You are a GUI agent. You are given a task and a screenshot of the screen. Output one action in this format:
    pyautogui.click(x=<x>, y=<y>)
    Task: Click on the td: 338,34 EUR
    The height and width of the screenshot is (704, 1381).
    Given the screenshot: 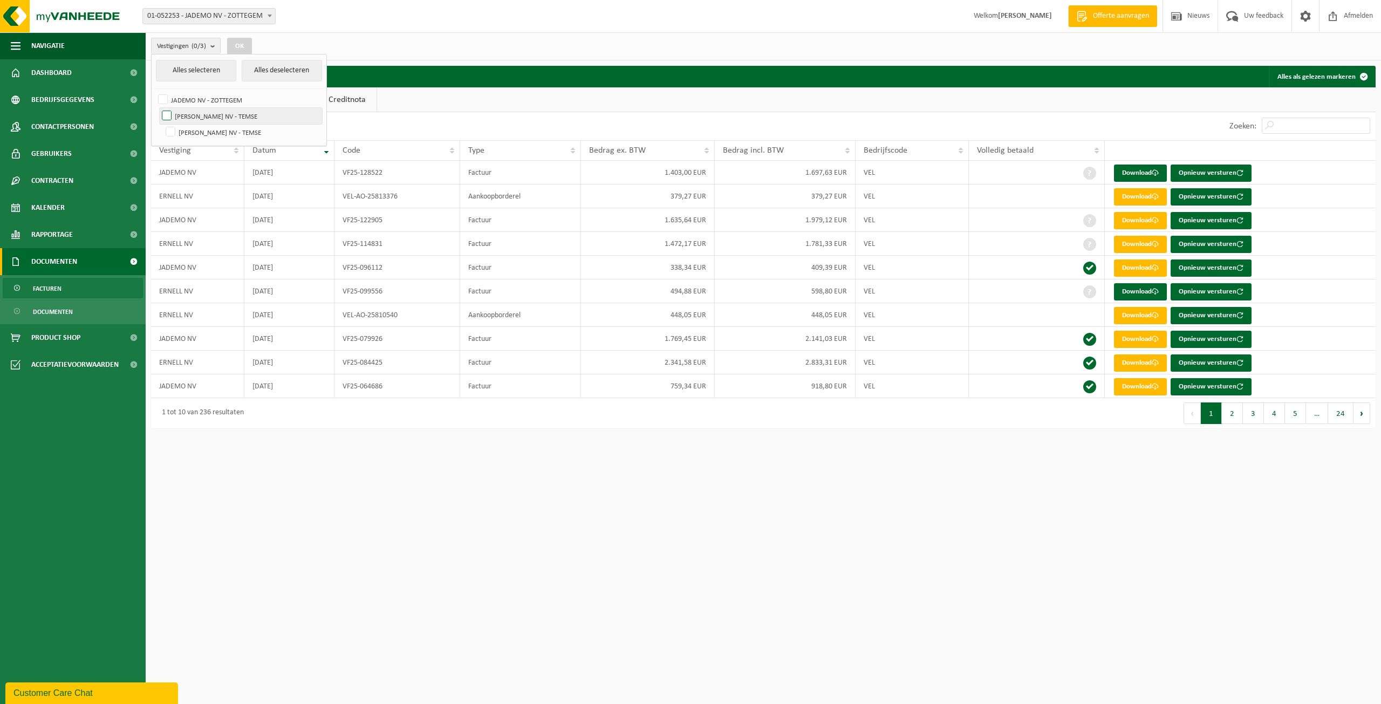 What is the action you would take?
    pyautogui.click(x=647, y=268)
    